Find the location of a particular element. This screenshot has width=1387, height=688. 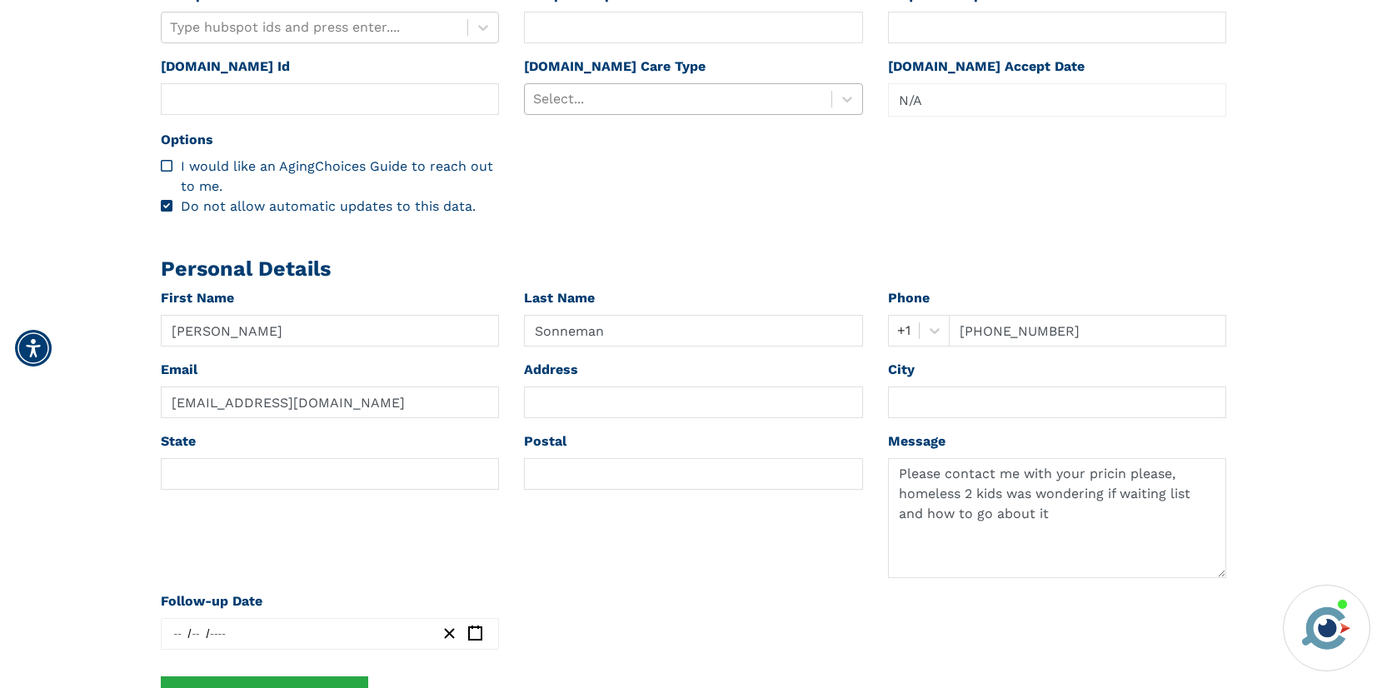

label: Email is located at coordinates (179, 370).